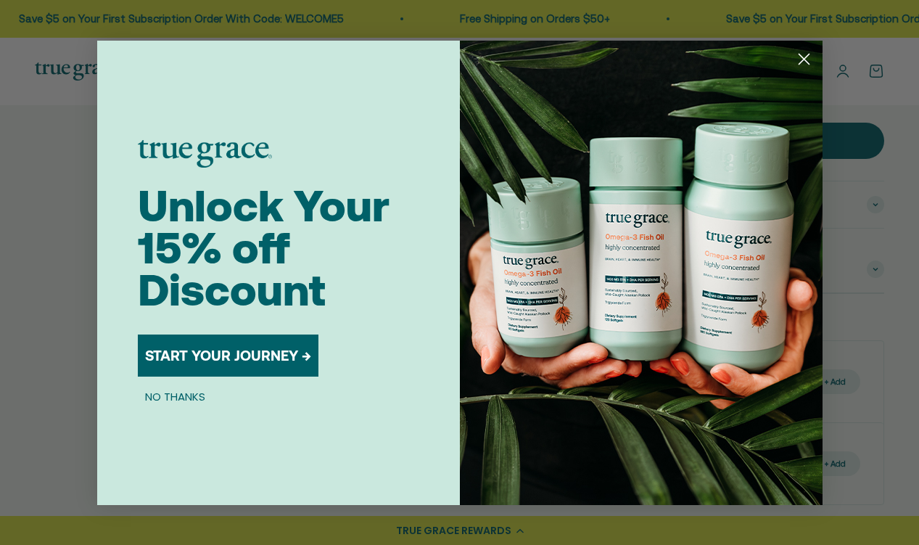 The height and width of the screenshot is (545, 919). I want to click on span: Unlock Your 15% off Discount, so click(263, 247).